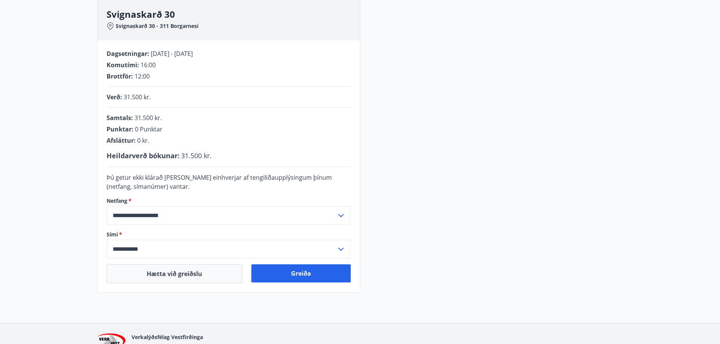 The image size is (720, 344). I want to click on span: Verð :, so click(114, 97).